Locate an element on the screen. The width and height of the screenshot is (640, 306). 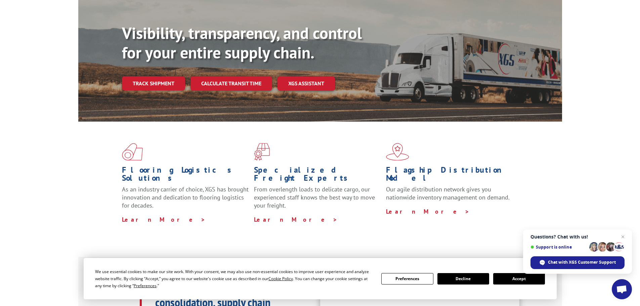
button: Accept is located at coordinates (519, 279).